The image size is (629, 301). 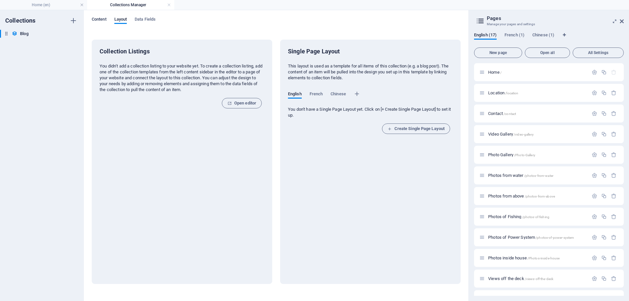 What do you see at coordinates (598, 53) in the screenshot?
I see `button: All Settings` at bounding box center [598, 53].